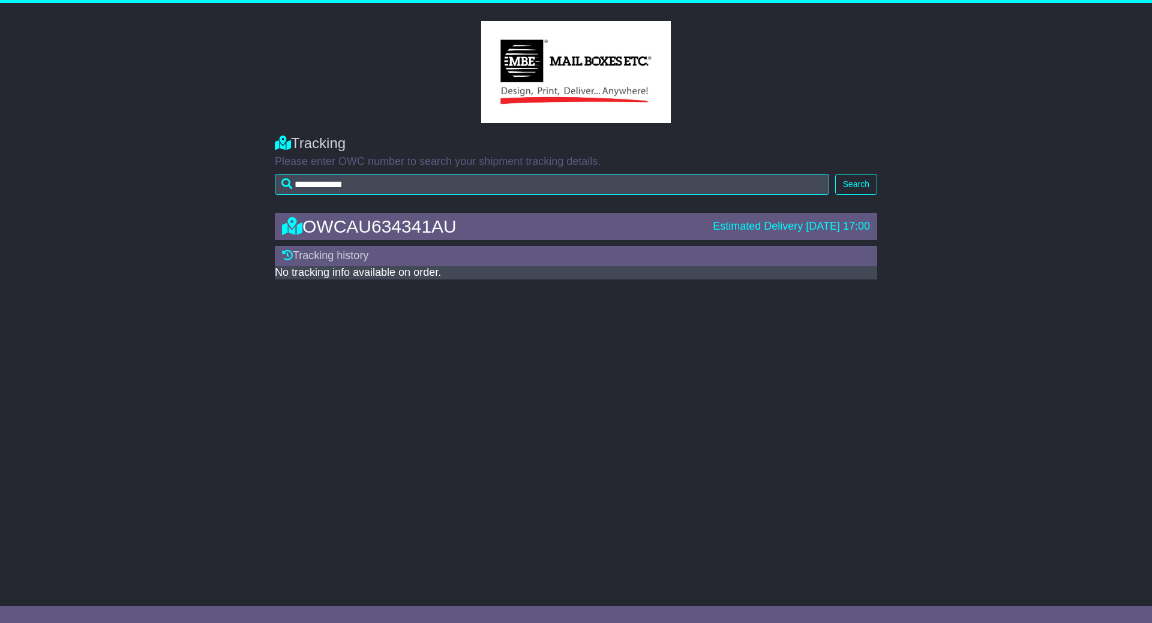 The width and height of the screenshot is (1152, 623). I want to click on div: OWCAU634341AU, so click(491, 226).